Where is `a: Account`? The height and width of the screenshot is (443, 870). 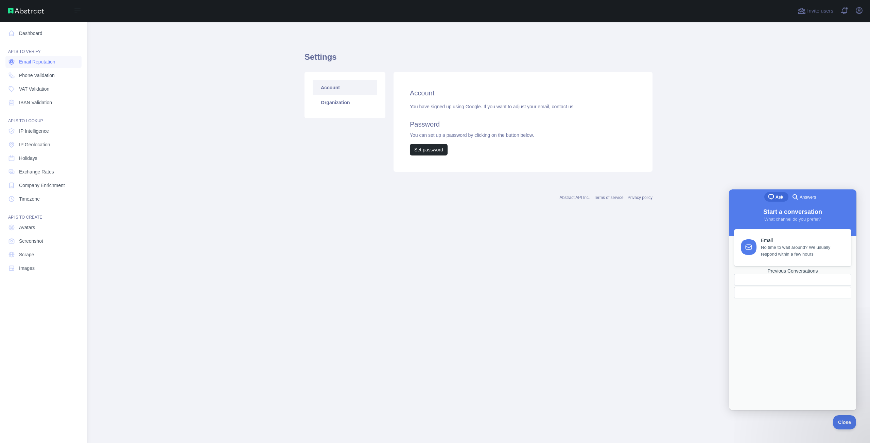
a: Account is located at coordinates (345, 88).